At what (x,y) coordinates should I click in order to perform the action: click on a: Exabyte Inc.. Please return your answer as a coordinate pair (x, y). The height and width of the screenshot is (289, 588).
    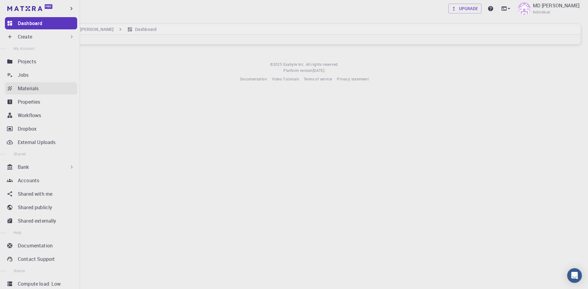
    Looking at the image, I should click on (294, 65).